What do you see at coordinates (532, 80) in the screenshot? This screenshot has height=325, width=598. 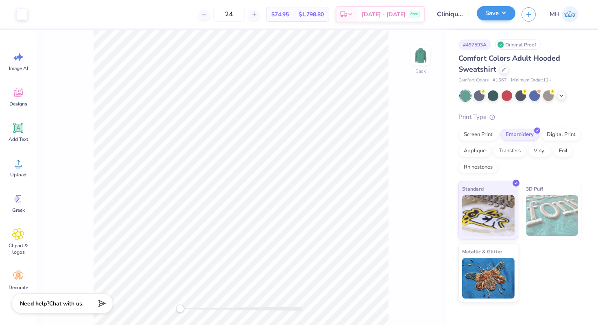 I see `span: Minimum Order: 12 +` at bounding box center [532, 80].